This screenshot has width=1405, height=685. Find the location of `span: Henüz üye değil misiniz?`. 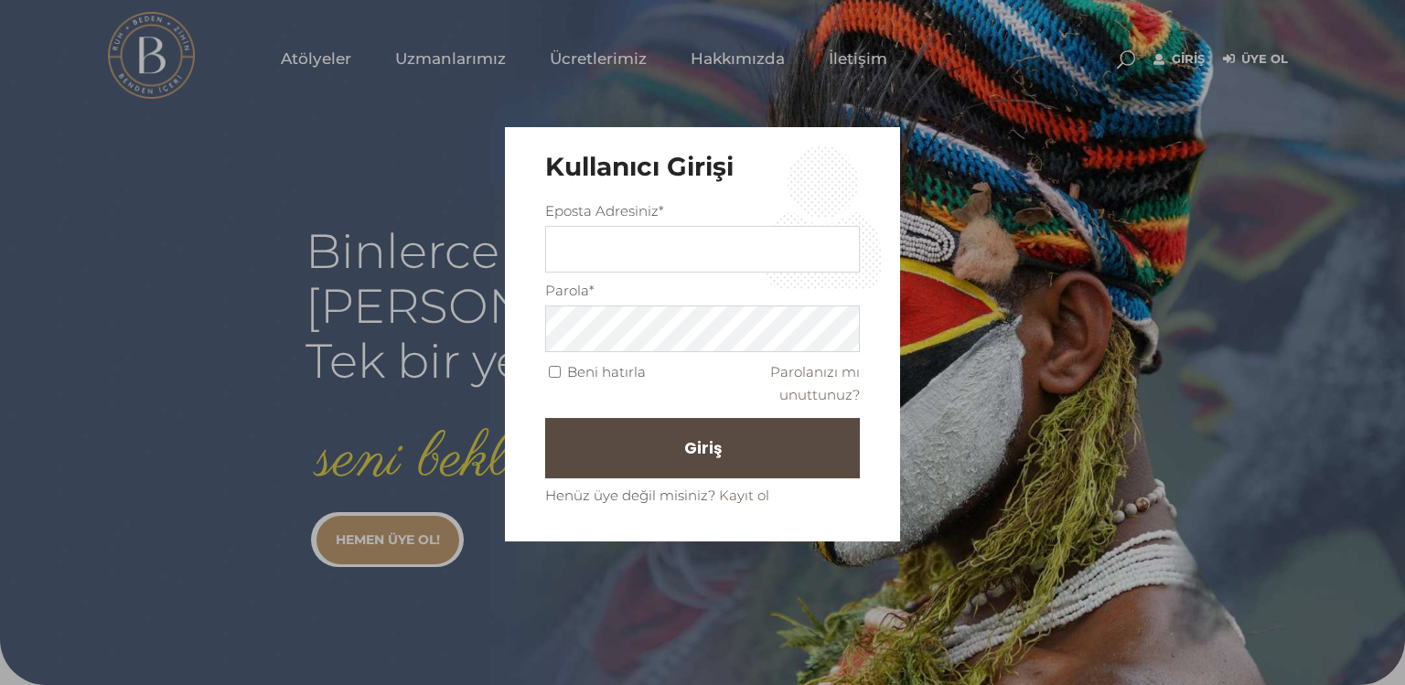

span: Henüz üye değil misiniz? is located at coordinates (630, 495).